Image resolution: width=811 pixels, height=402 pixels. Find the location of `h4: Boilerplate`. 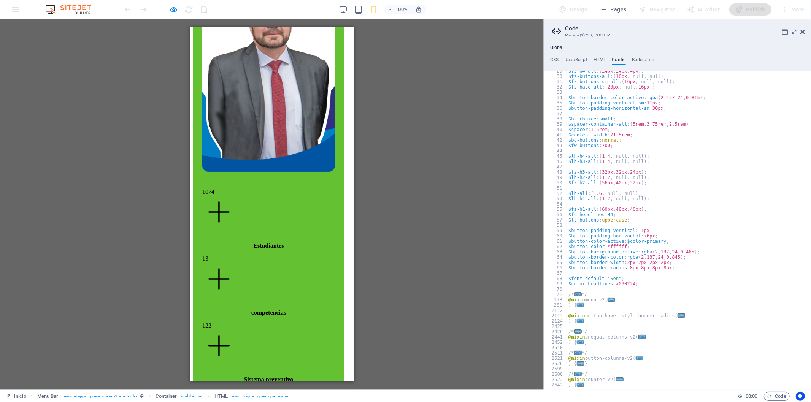

h4: Boilerplate is located at coordinates (643, 61).